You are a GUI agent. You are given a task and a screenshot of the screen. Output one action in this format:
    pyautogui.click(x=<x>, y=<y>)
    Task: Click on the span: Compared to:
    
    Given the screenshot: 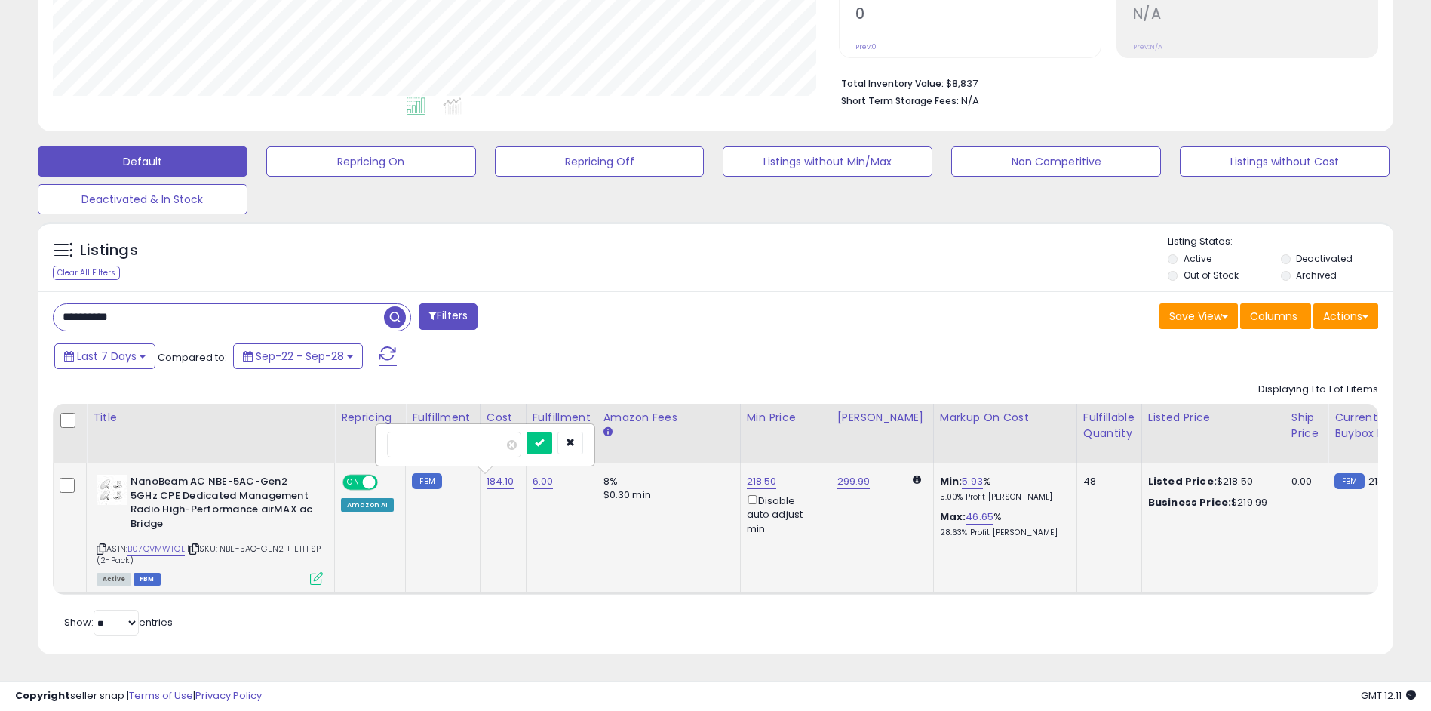 What is the action you would take?
    pyautogui.click(x=192, y=357)
    